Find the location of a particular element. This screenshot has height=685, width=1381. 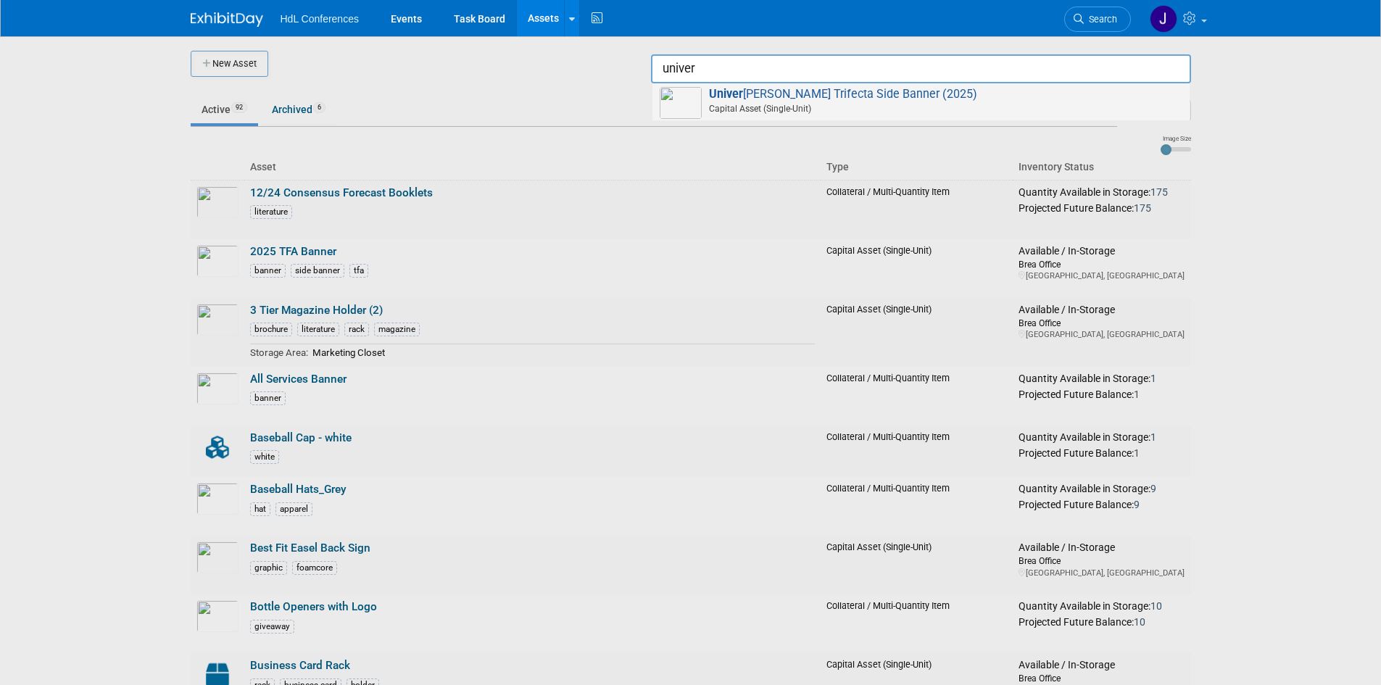

strong: Univer is located at coordinates (726, 94).